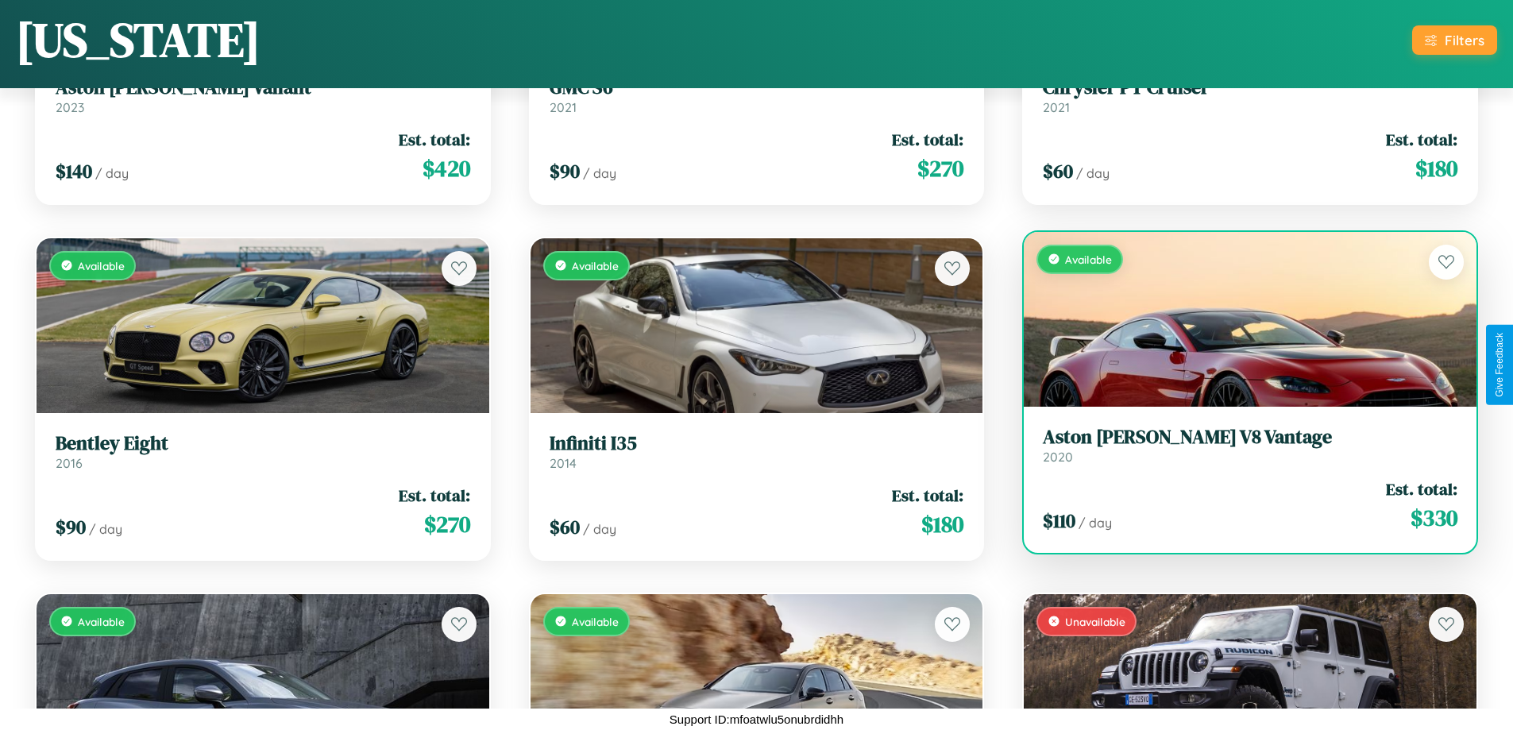 The width and height of the screenshot is (1513, 730). I want to click on span: $ 330, so click(1434, 518).